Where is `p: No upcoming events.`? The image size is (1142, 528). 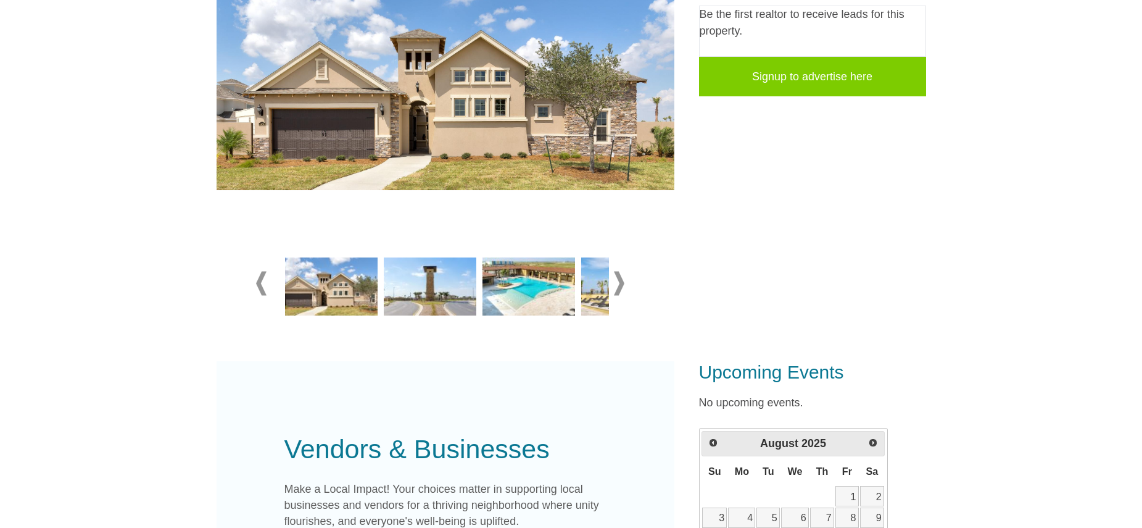
p: No upcoming events. is located at coordinates (813, 402).